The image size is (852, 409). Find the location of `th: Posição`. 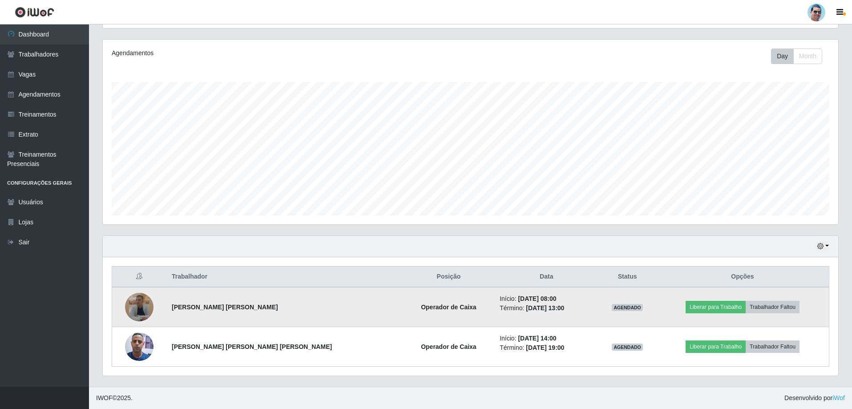

th: Posição is located at coordinates (449, 277).